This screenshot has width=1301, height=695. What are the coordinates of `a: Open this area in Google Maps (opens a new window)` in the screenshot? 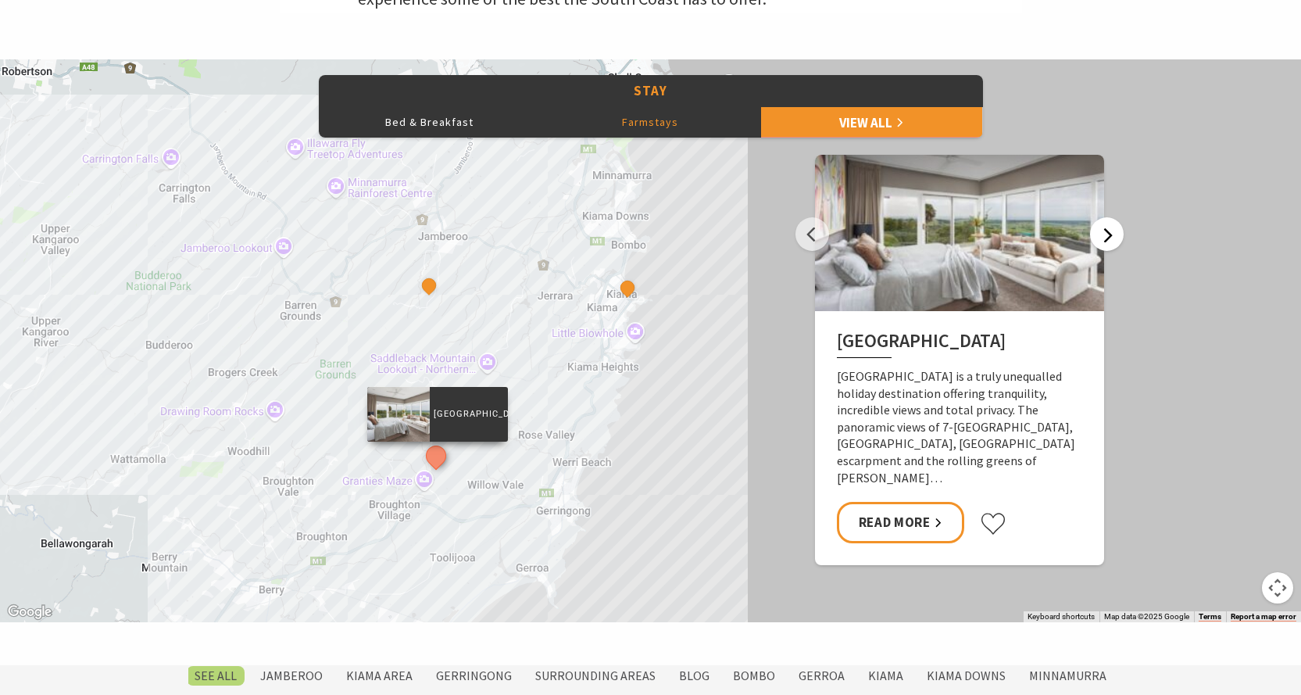 It's located at (30, 612).